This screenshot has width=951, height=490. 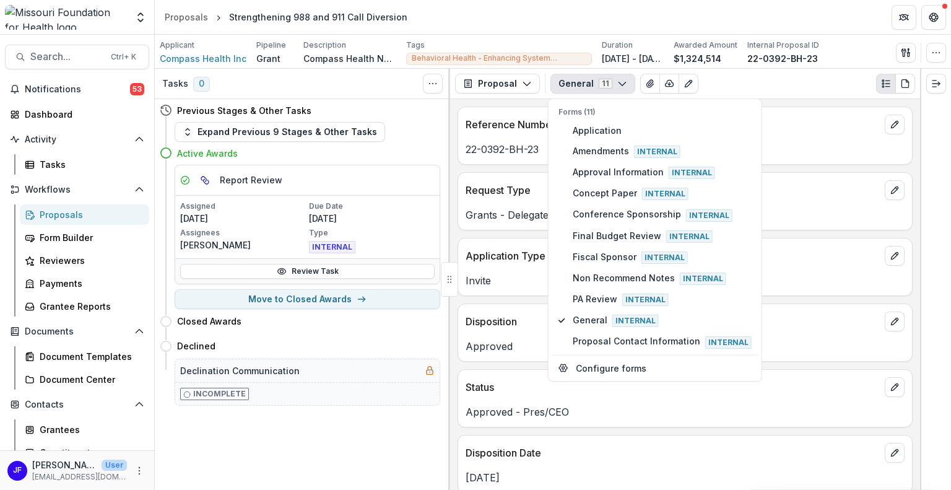 What do you see at coordinates (685, 281) in the screenshot?
I see `p: Invite` at bounding box center [685, 281].